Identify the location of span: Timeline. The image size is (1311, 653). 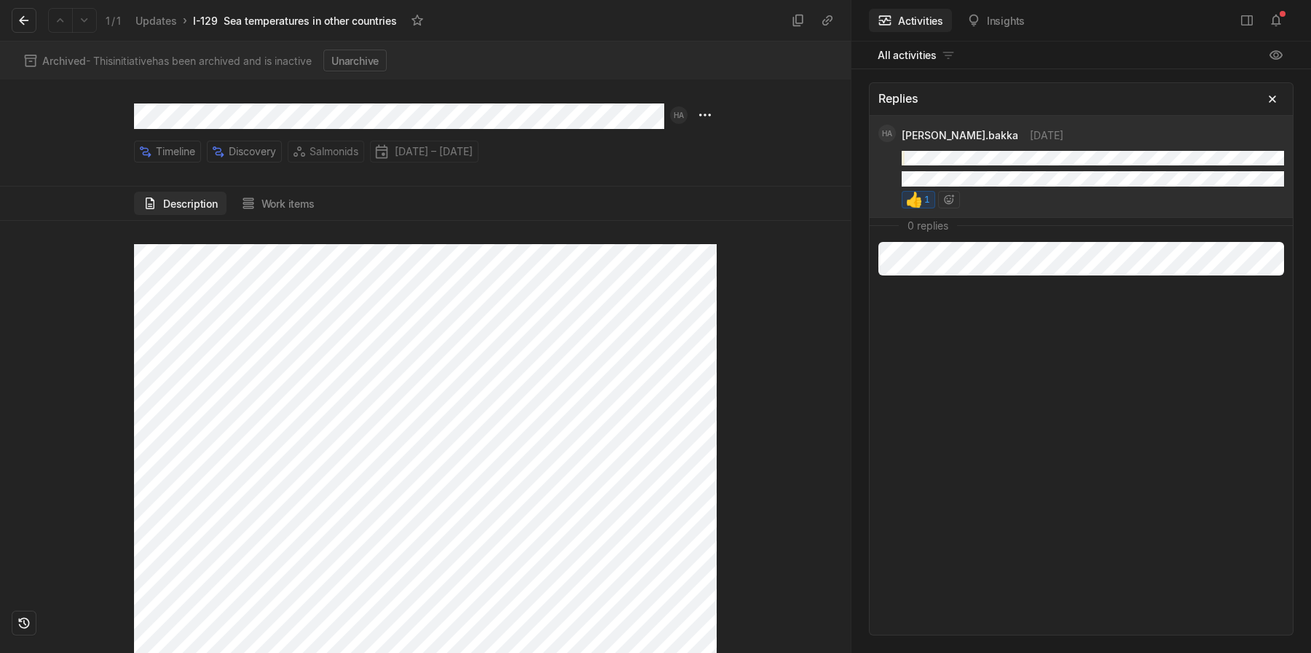
(176, 151).